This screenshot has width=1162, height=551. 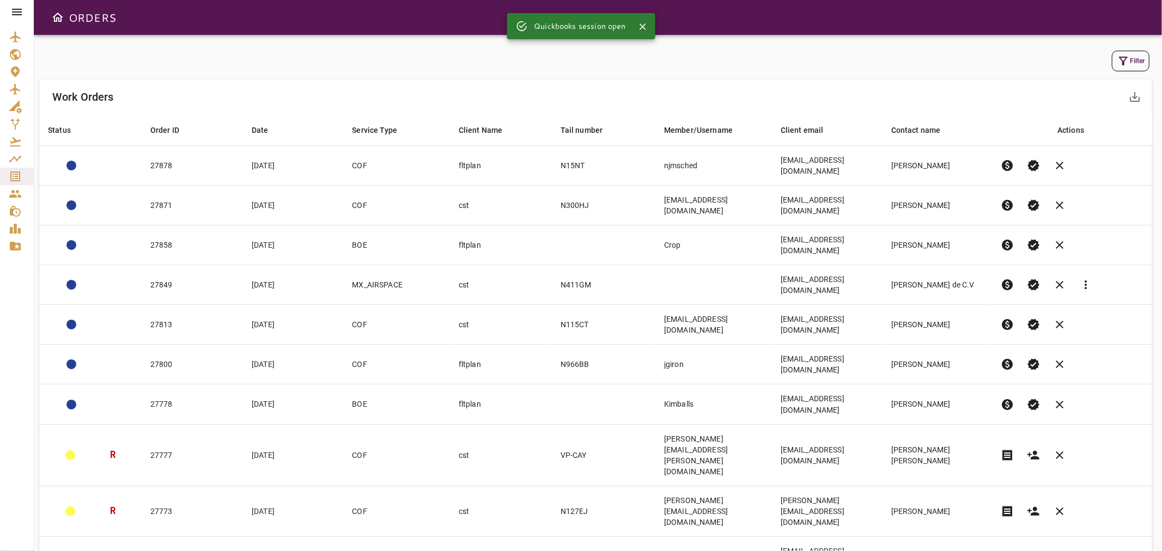 I want to click on td: Kimballs, so click(x=713, y=404).